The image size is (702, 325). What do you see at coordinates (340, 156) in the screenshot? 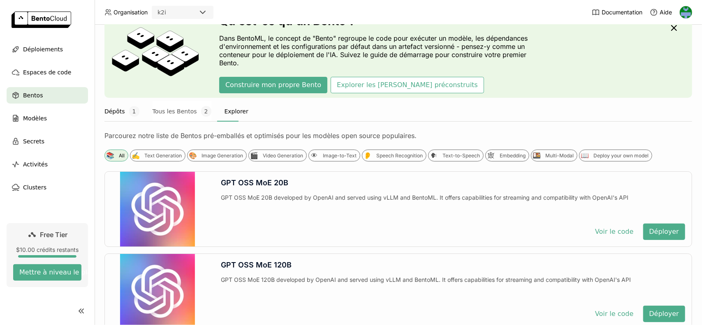
I see `div: Image-to-Text` at bounding box center [340, 156].